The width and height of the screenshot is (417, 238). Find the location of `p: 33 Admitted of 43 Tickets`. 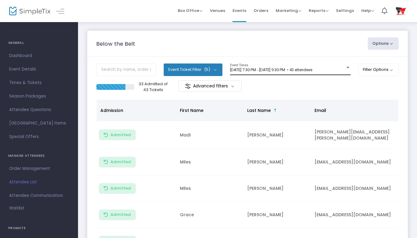

p: 33 Admitted of 43 Tickets is located at coordinates (153, 87).